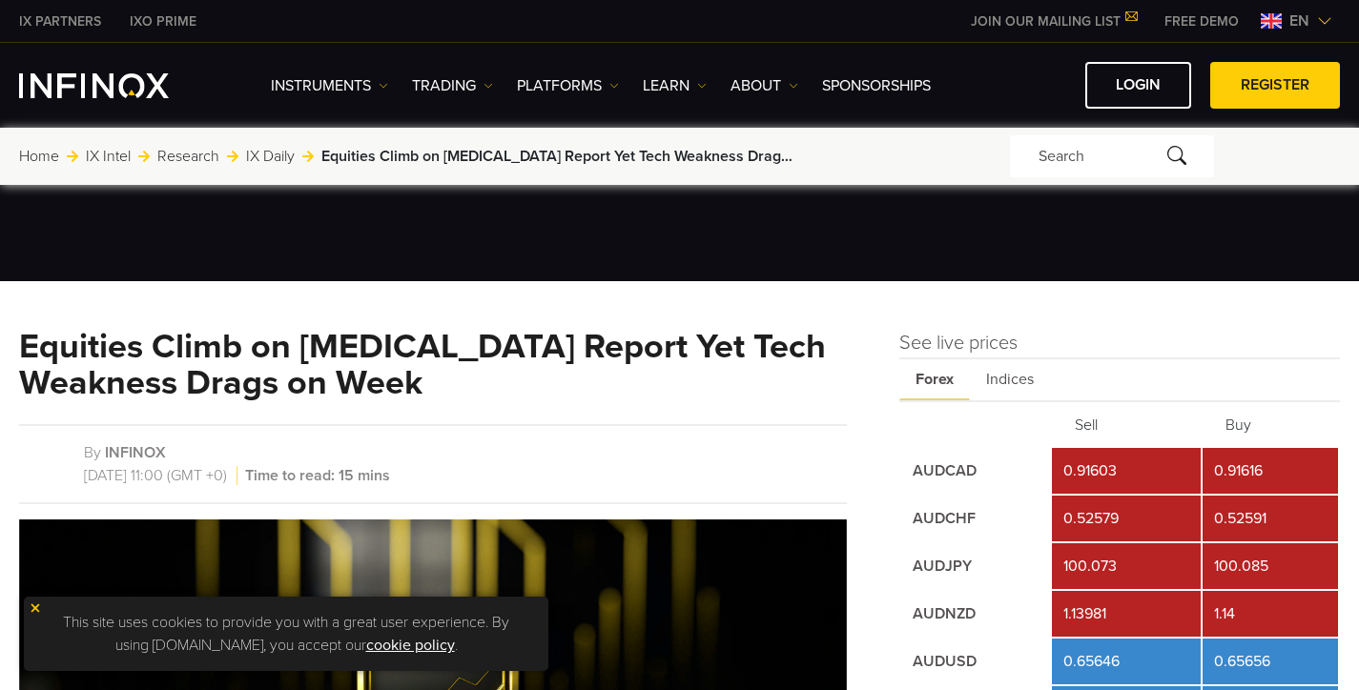  I want to click on td: 1.13981, so click(1126, 614).